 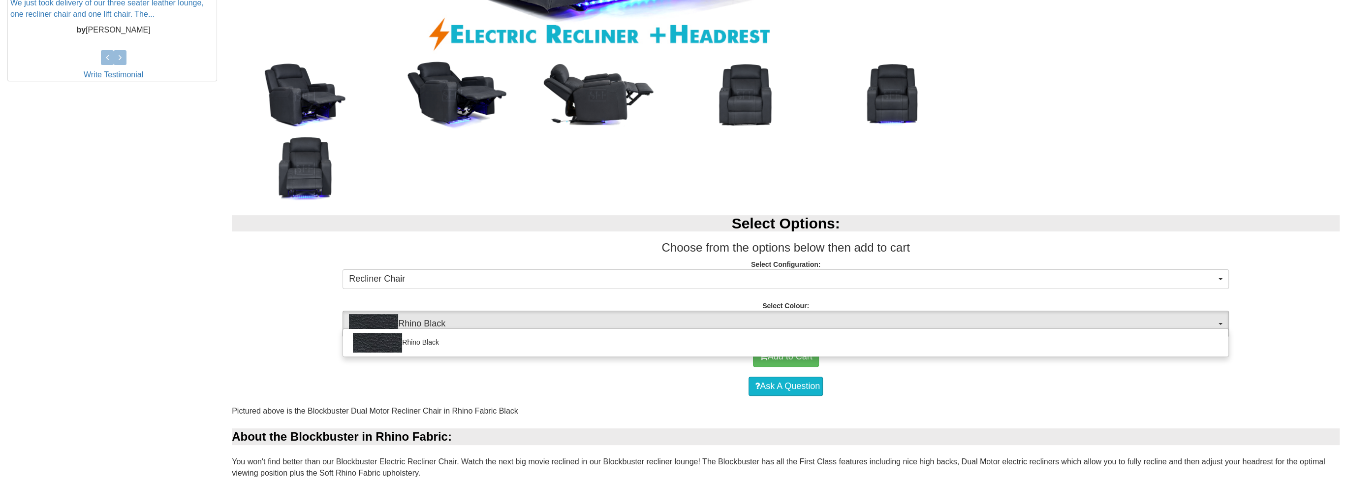 What do you see at coordinates (786, 306) in the screenshot?
I see `strong: Select Colour:` at bounding box center [786, 306].